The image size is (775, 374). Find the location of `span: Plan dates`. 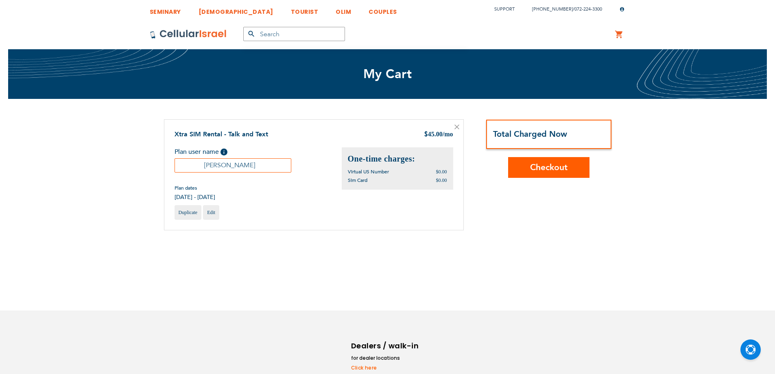

span: Plan dates is located at coordinates (195, 188).